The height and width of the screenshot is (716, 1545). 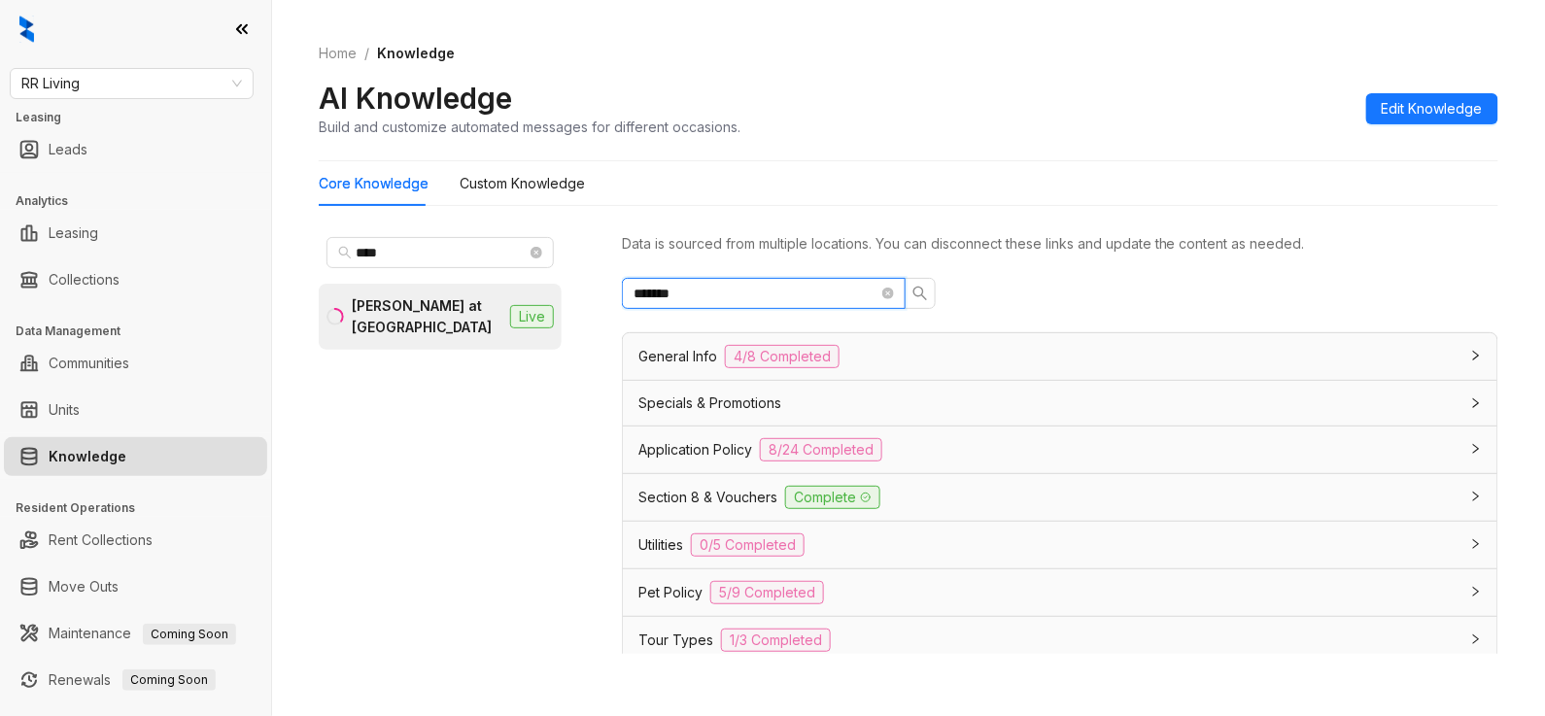 I want to click on h3: Analytics, so click(x=143, y=201).